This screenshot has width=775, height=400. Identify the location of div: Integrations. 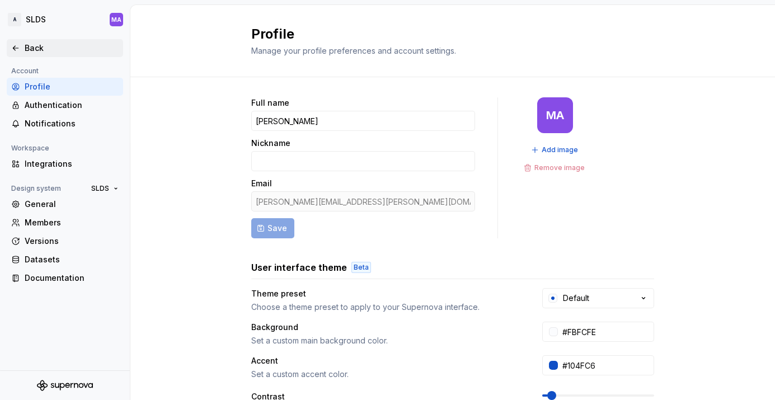
(72, 164).